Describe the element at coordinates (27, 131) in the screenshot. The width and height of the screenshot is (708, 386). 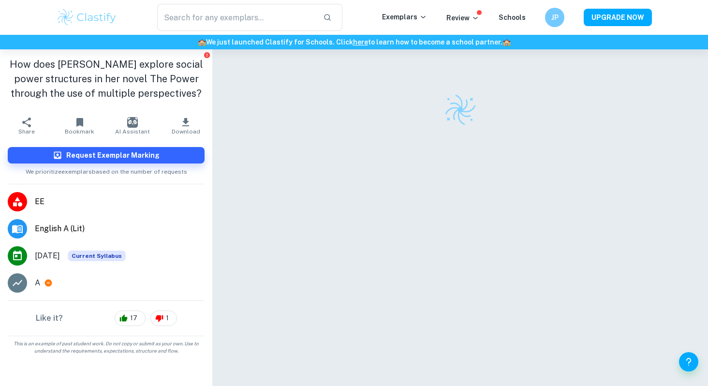
I see `span: Share` at that location.